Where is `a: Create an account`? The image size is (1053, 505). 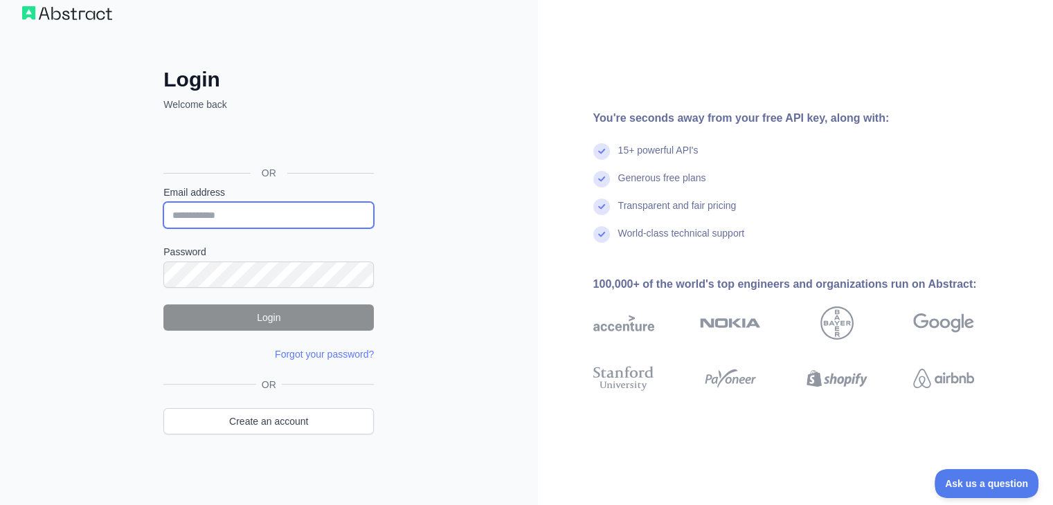 a: Create an account is located at coordinates (269, 421).